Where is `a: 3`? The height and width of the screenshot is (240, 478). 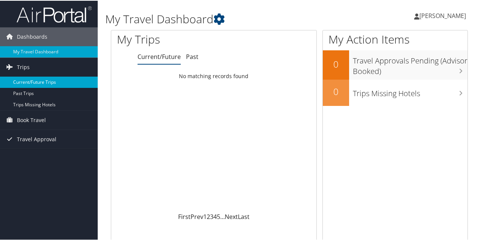
a: 3 is located at coordinates (212, 216).